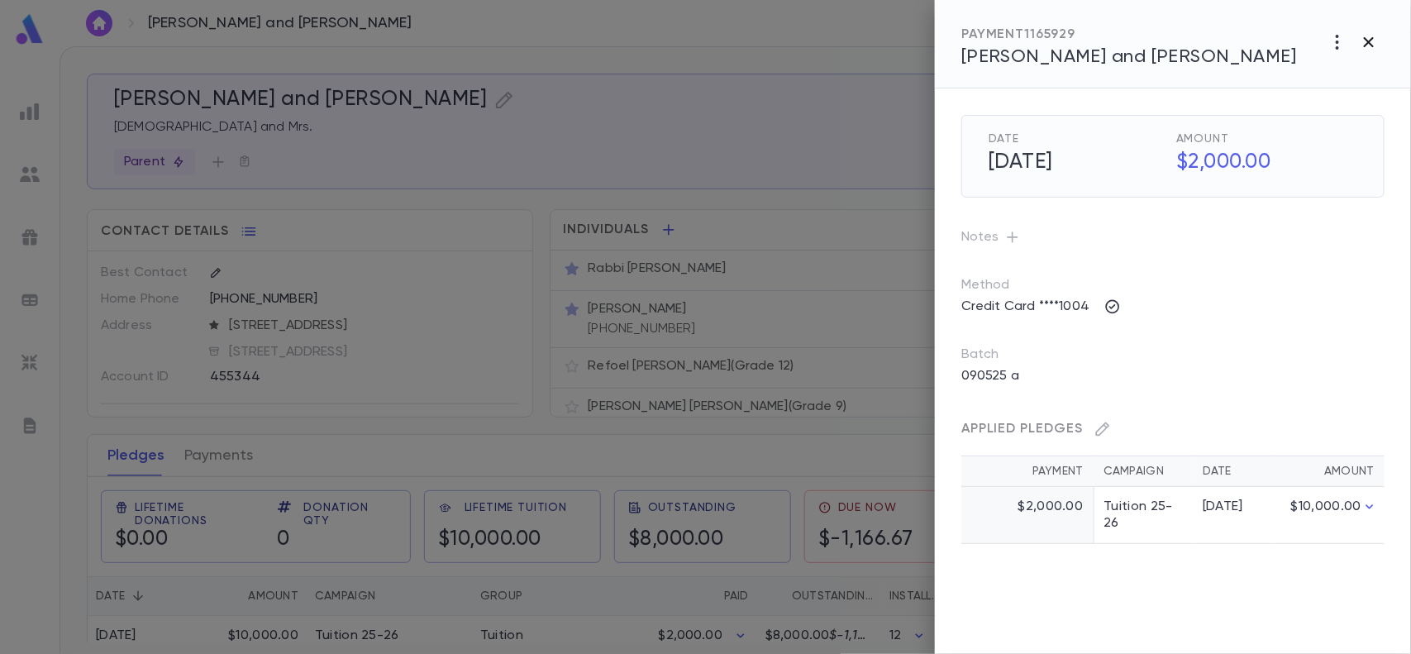 The image size is (1411, 654). Describe the element at coordinates (1027, 471) in the screenshot. I see `th: Payment` at that location.